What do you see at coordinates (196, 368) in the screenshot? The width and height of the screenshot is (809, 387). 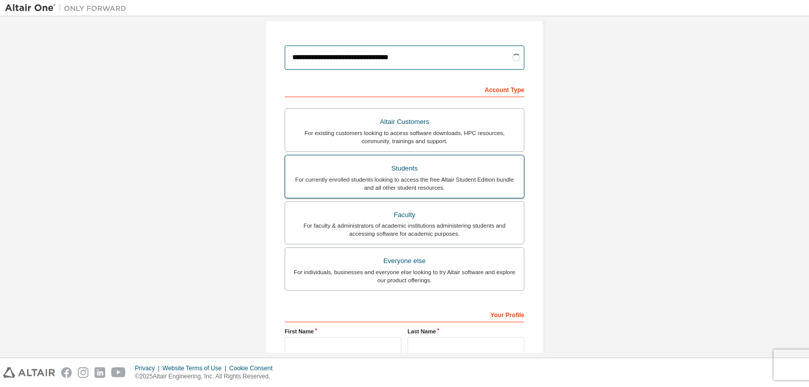 I see `div: Website Terms of Use` at bounding box center [196, 368].